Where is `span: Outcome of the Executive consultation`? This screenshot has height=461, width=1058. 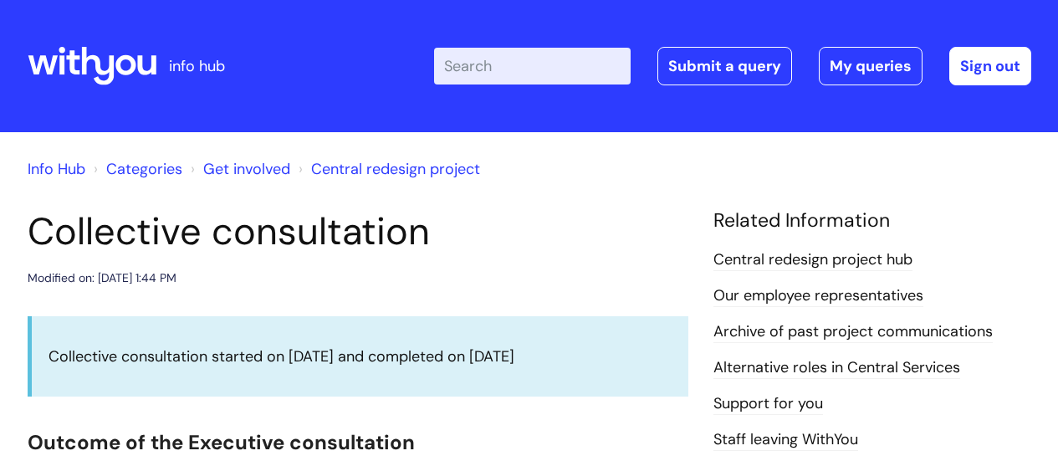
span: Outcome of the Executive consultation is located at coordinates (221, 442).